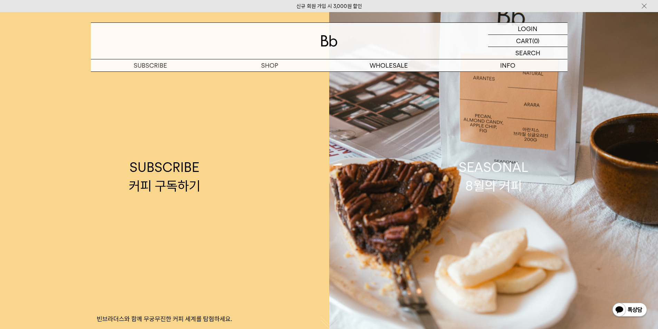  I want to click on div: SEASONAL 8월의 커피, so click(493, 176).